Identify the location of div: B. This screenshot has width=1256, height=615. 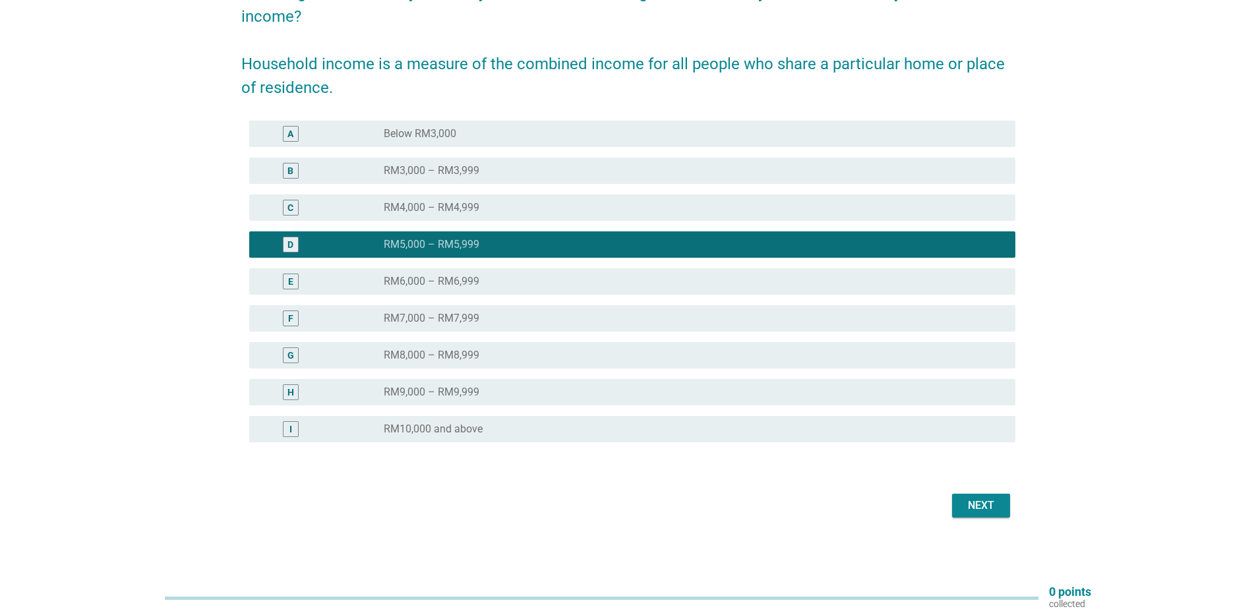
(290, 171).